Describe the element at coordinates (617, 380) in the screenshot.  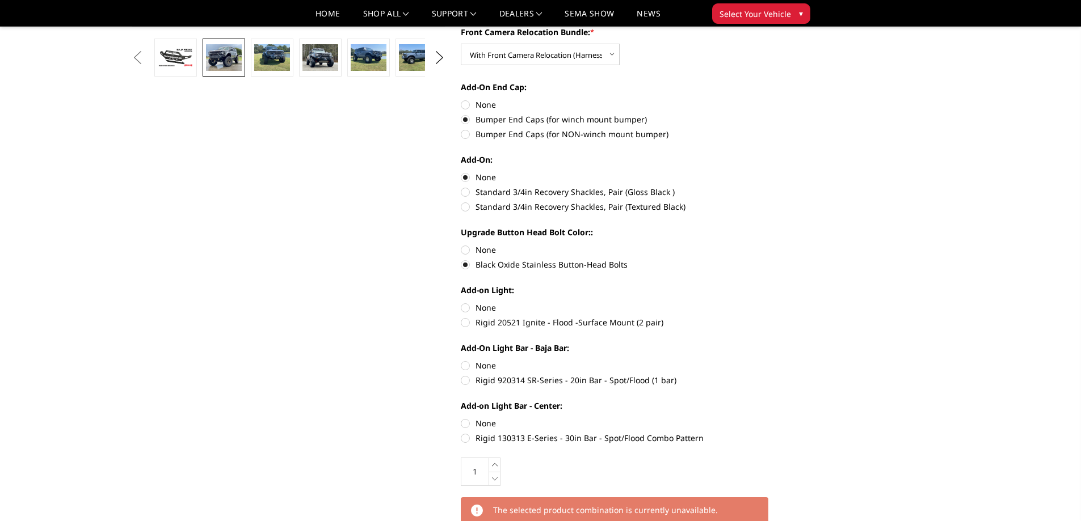
I see `label: Rigid 920314 SR-Series - 20in Bar - Spot/Flood (1 bar)` at that location.